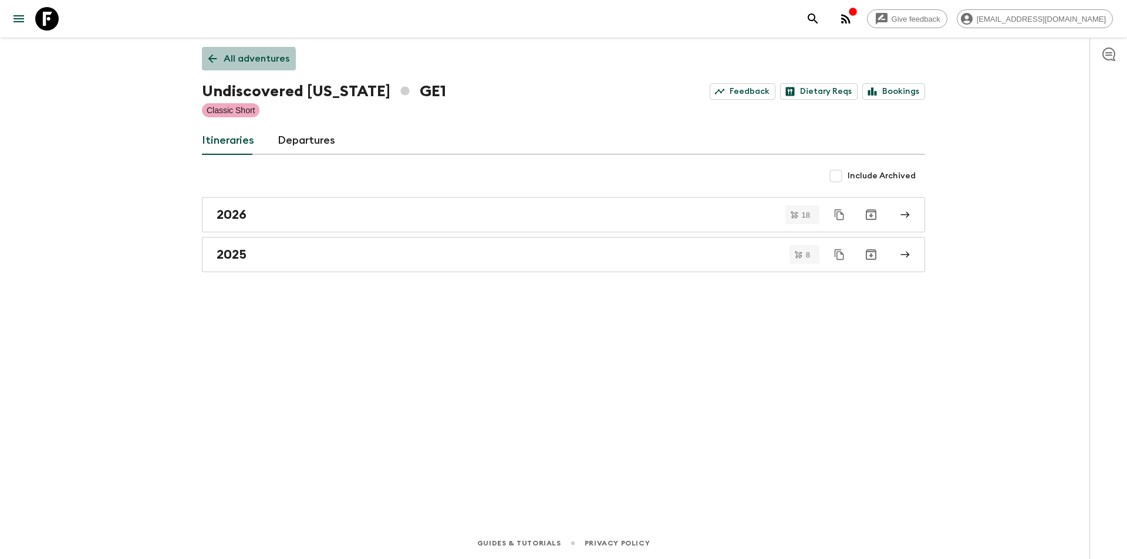 The width and height of the screenshot is (1127, 559). What do you see at coordinates (231, 110) in the screenshot?
I see `p: Classic Short` at bounding box center [231, 110].